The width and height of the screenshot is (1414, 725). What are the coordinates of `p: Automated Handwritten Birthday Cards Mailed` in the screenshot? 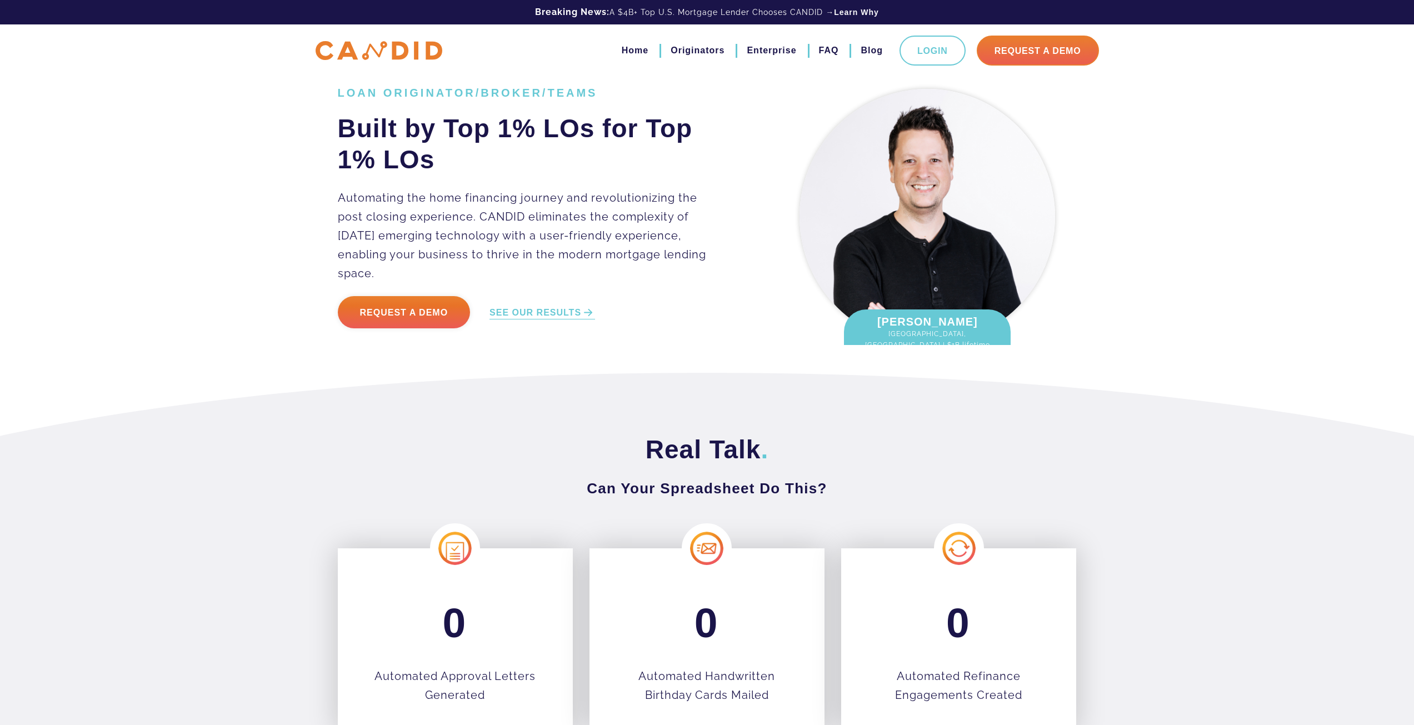 It's located at (707, 685).